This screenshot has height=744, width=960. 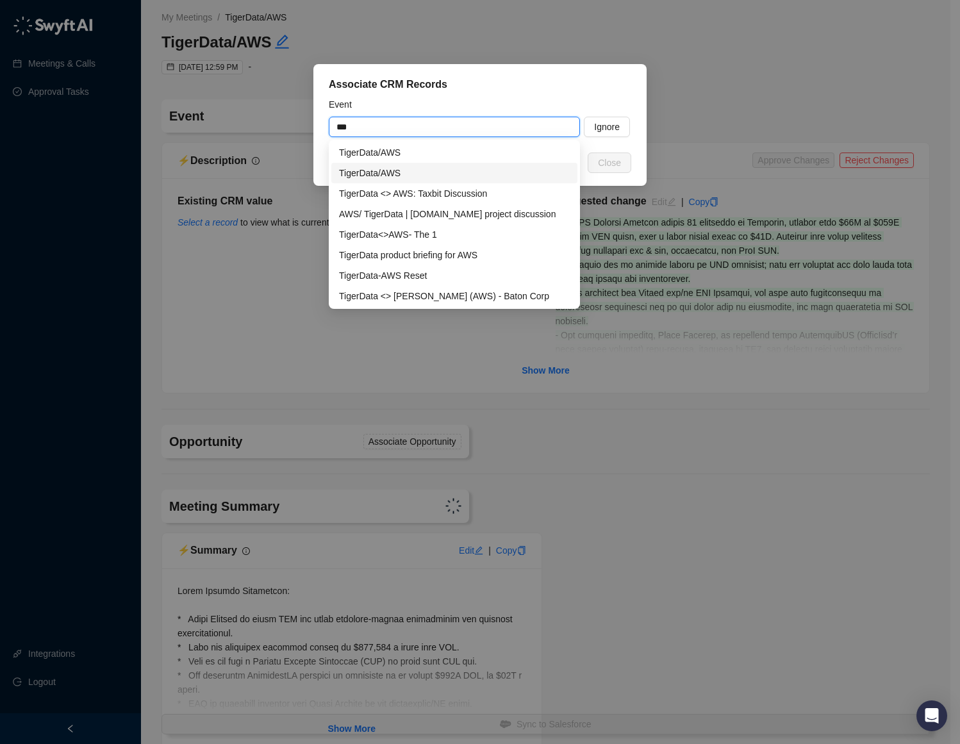 I want to click on div: TigerData <> Thomas (AWS) - Baton Corp, so click(x=454, y=296).